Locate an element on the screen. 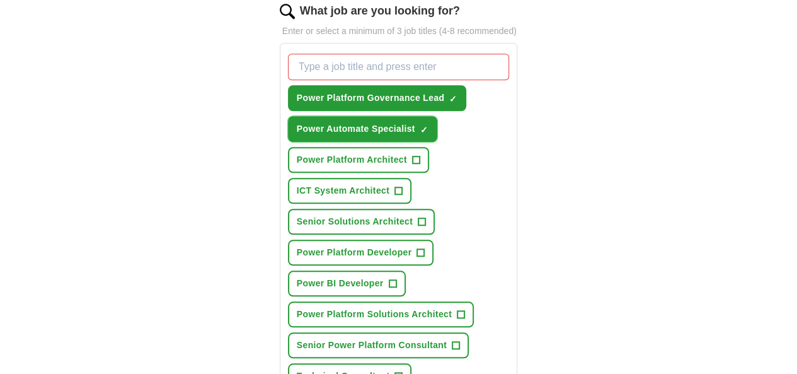  button: Power Platform Governance Lead✓ is located at coordinates (377, 98).